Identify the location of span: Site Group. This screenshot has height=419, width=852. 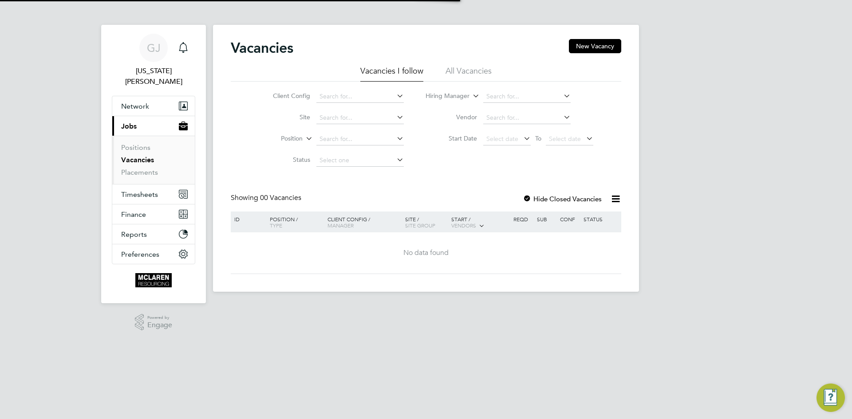
(420, 225).